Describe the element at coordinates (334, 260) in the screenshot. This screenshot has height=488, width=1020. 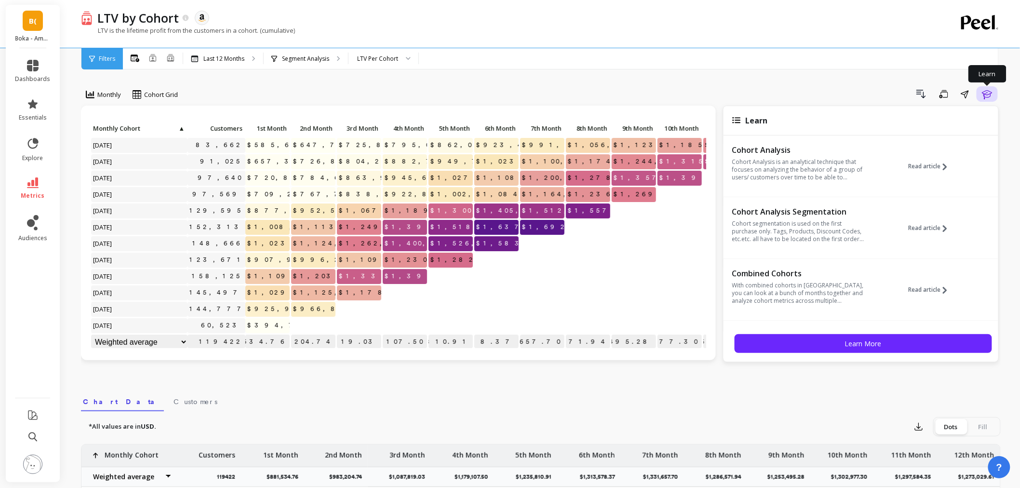
I see `span: $996,225.58` at that location.